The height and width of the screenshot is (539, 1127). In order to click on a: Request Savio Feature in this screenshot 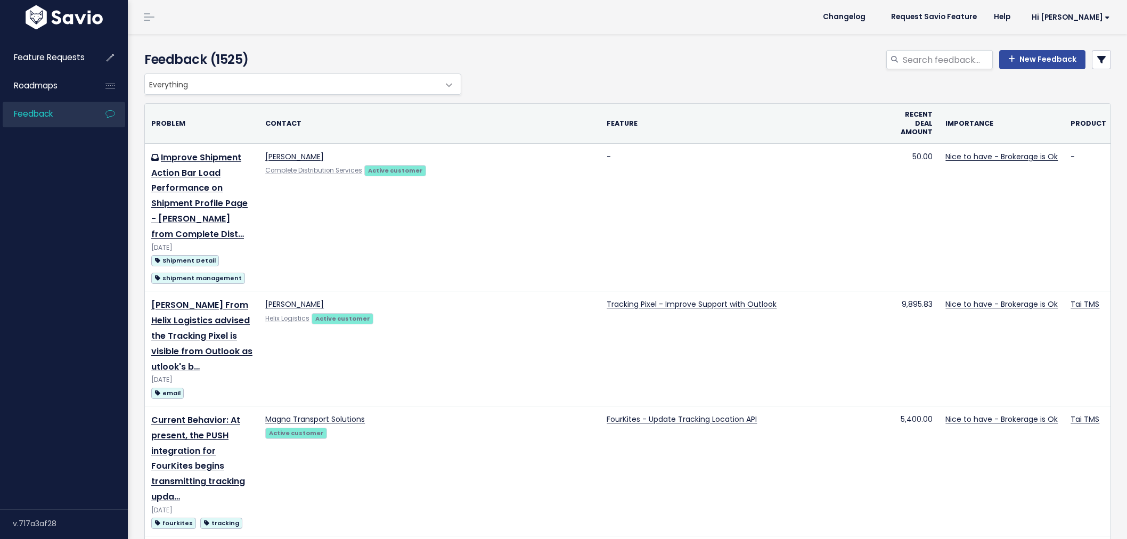, I will do `click(933, 17)`.